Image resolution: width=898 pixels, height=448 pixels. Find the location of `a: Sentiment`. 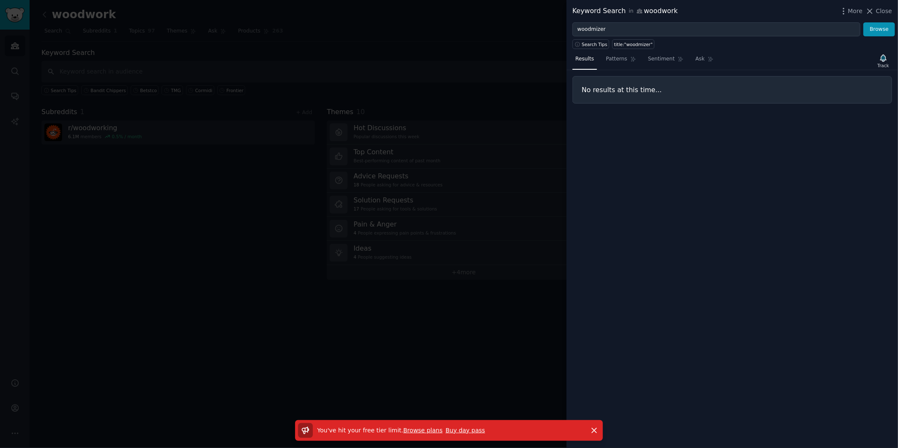

a: Sentiment is located at coordinates (666, 61).